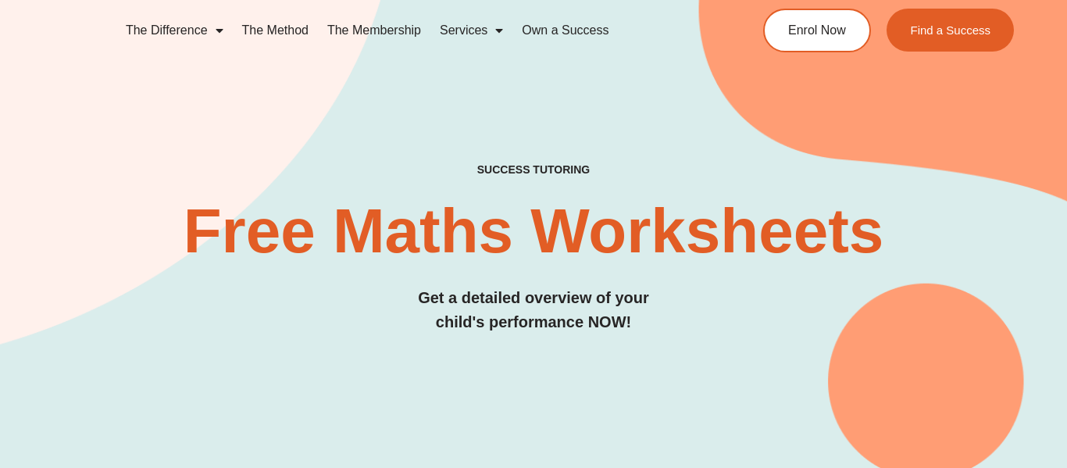  I want to click on span: Enrol Now, so click(817, 30).